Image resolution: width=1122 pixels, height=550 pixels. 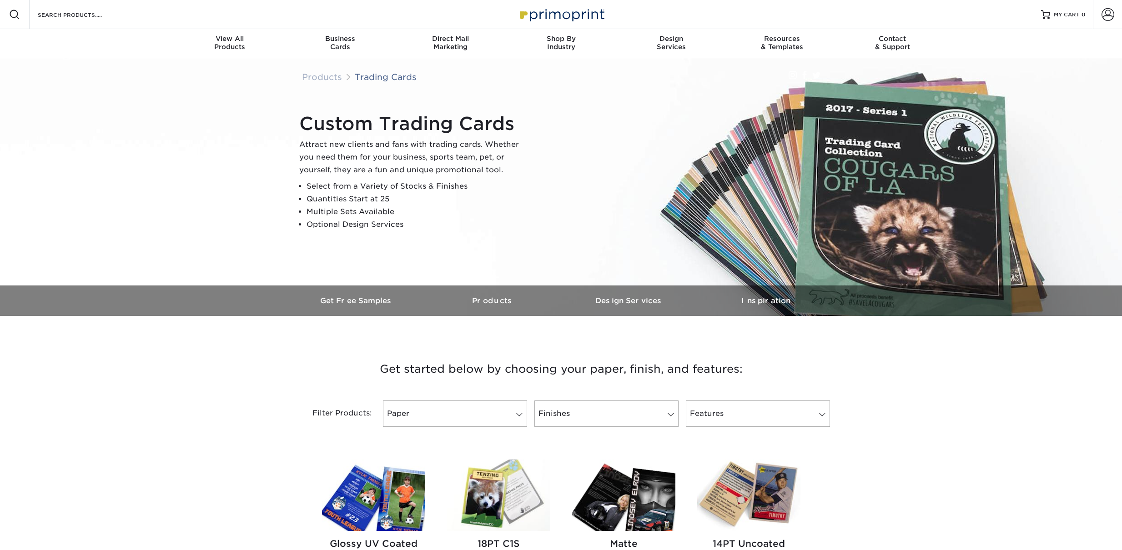 I want to click on span: Contact, so click(x=892, y=39).